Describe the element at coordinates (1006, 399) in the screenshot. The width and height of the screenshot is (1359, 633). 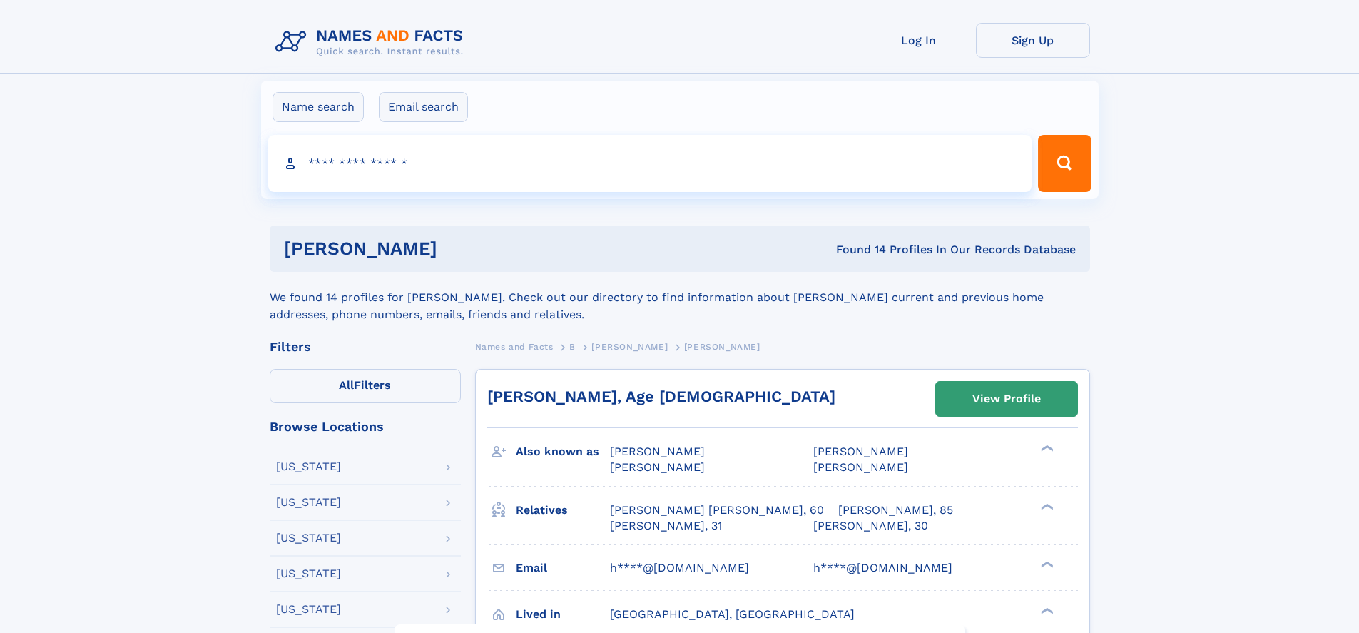
I see `div: View Profile` at that location.